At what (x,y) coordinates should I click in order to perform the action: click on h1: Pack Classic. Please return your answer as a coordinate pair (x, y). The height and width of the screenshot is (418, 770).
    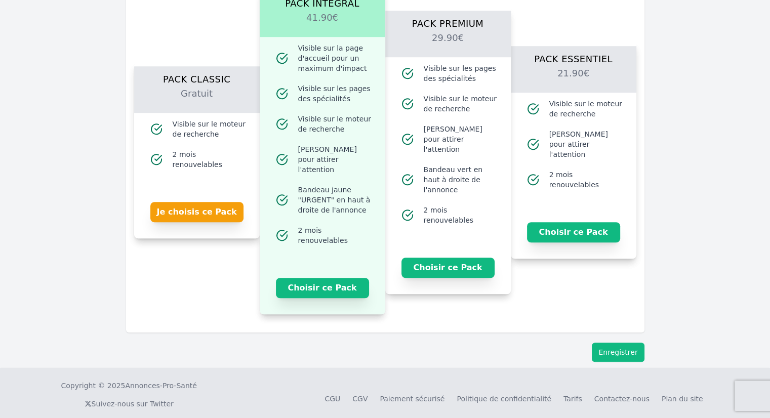
    Looking at the image, I should click on (197, 76).